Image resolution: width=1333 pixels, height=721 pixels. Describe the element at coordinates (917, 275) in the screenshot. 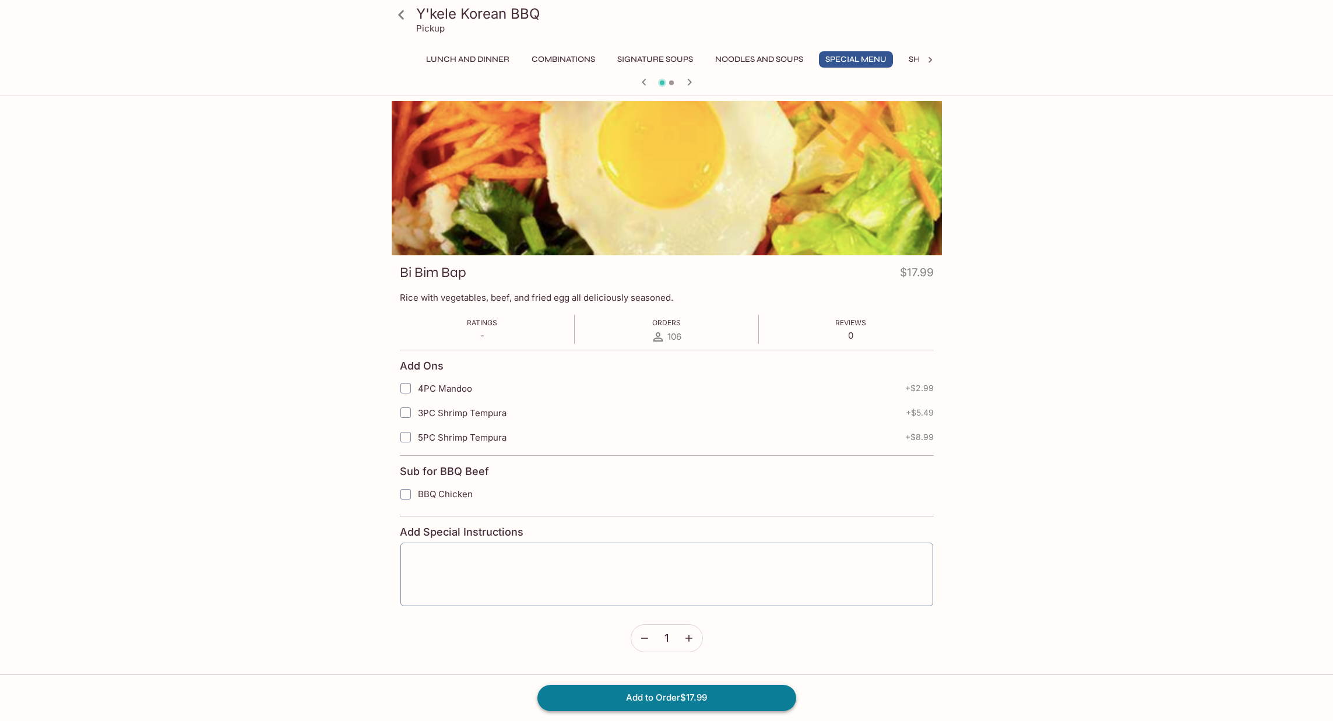

I see `h4: $17.99` at that location.